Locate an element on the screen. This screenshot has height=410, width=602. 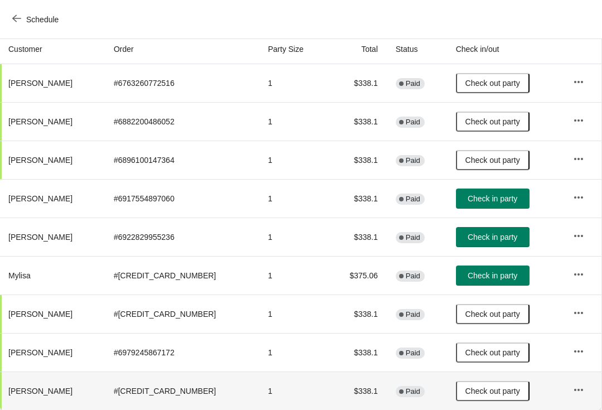
td: # 6917554897060 is located at coordinates (182, 198).